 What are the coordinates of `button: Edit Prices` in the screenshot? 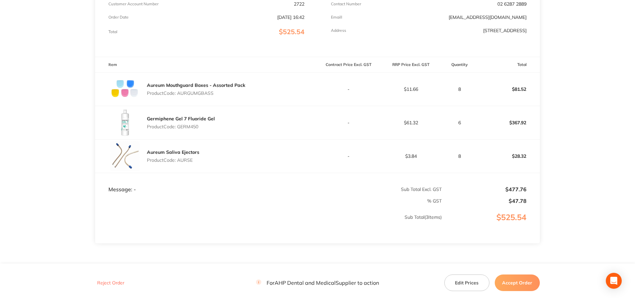 It's located at (467, 283).